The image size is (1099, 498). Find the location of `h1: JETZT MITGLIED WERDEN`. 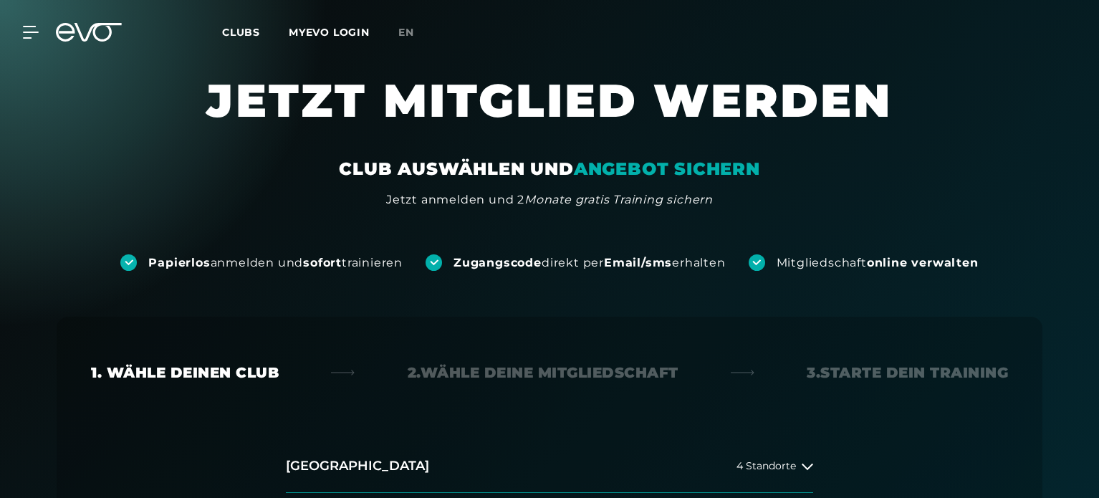

h1: JETZT MITGLIED WERDEN is located at coordinates (549, 115).